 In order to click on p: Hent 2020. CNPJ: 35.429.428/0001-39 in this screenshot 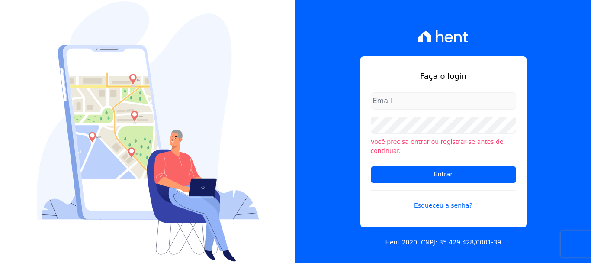, I will do `click(444, 242)`.